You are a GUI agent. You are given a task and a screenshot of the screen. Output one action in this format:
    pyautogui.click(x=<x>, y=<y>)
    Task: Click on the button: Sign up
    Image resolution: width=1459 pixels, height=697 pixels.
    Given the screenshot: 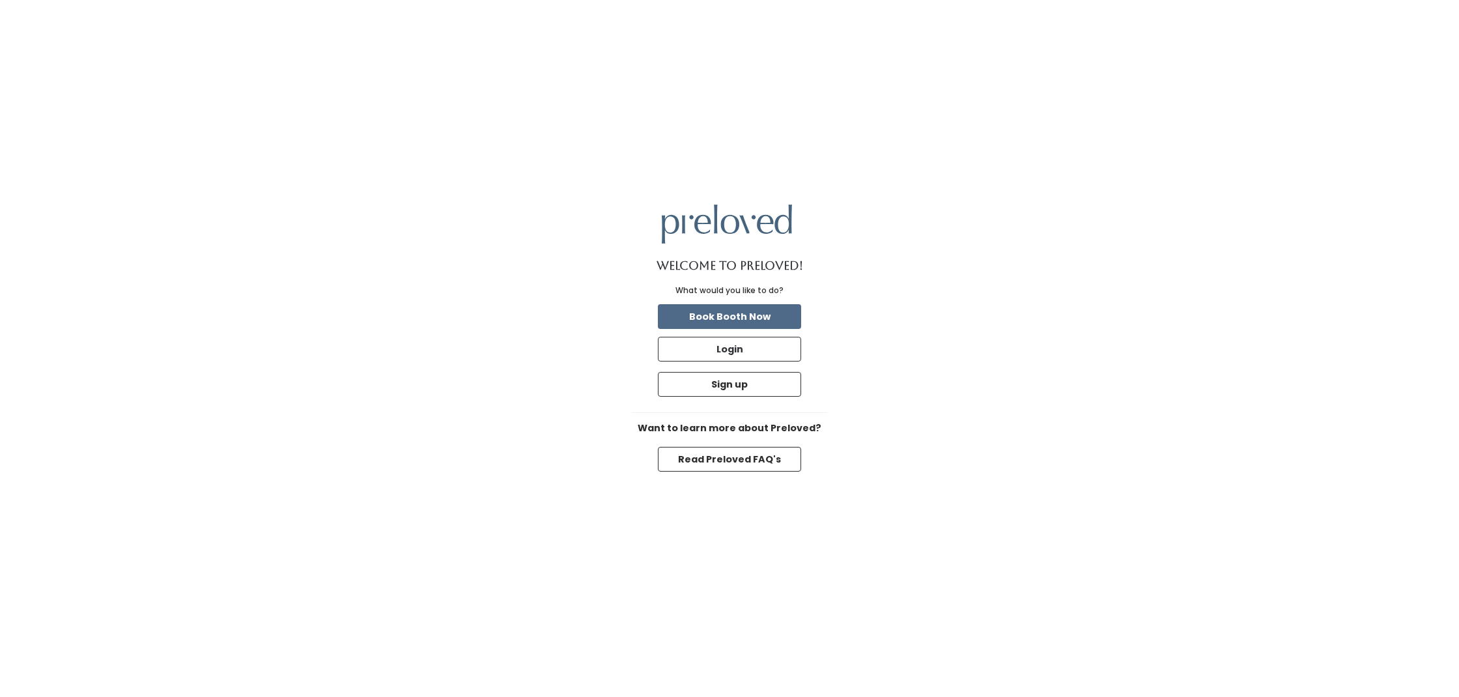 What is the action you would take?
    pyautogui.click(x=730, y=384)
    